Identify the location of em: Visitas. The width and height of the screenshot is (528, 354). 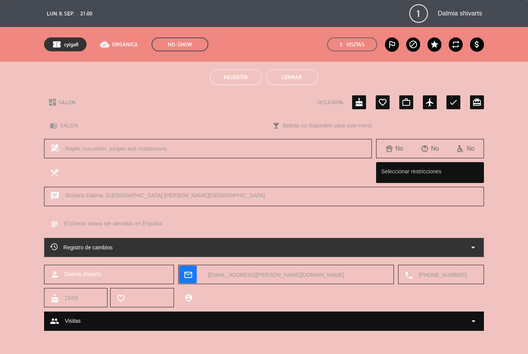
(355, 44).